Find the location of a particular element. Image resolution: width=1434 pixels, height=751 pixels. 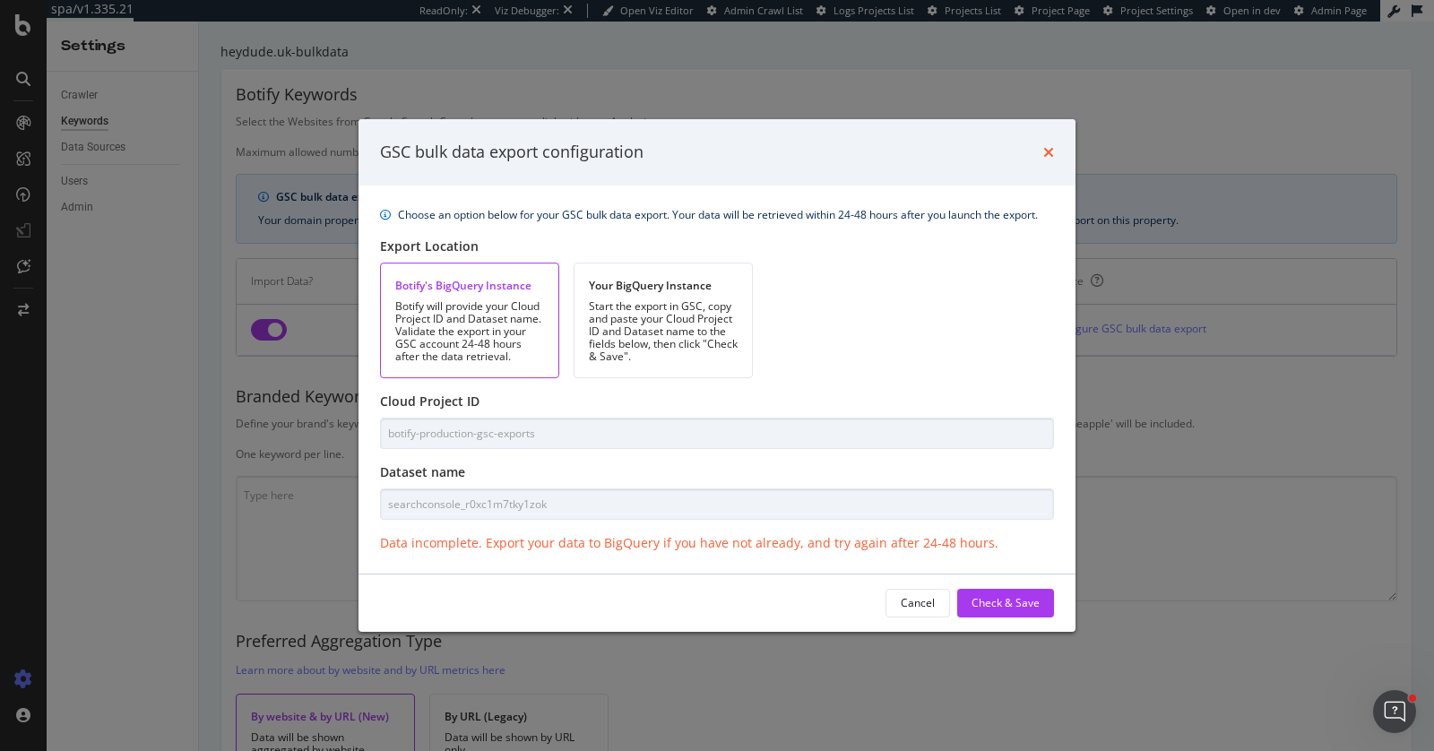

div: modal is located at coordinates (717, 376).